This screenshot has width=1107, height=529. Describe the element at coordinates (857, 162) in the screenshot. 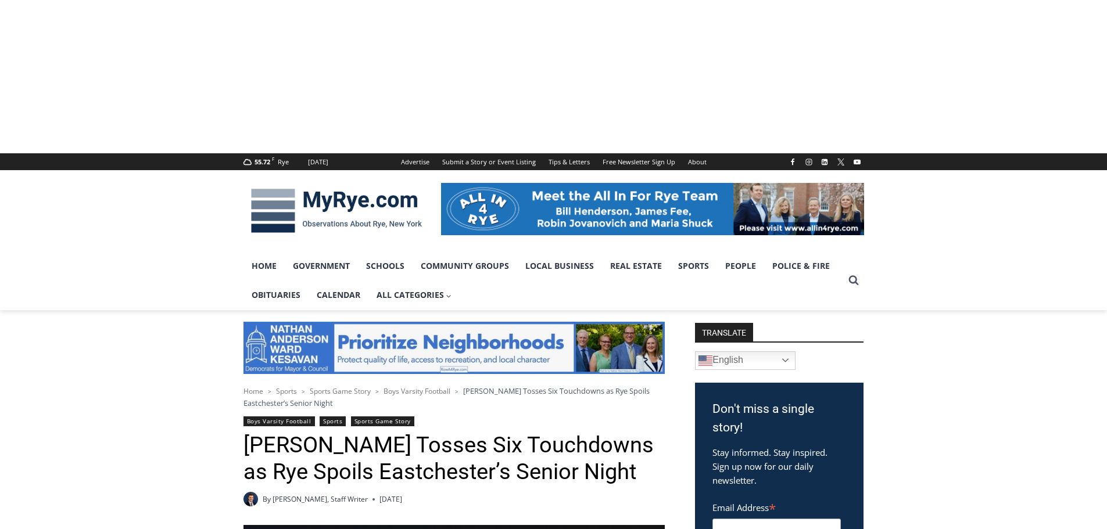

I see `a: YouTube` at that location.